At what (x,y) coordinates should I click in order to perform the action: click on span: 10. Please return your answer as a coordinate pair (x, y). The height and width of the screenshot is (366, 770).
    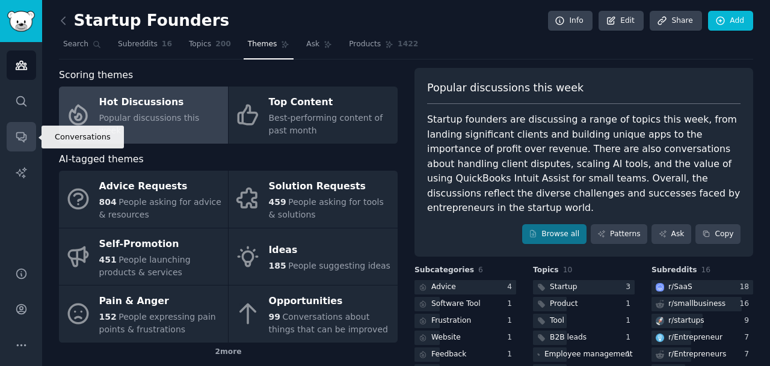
    Looking at the image, I should click on (568, 270).